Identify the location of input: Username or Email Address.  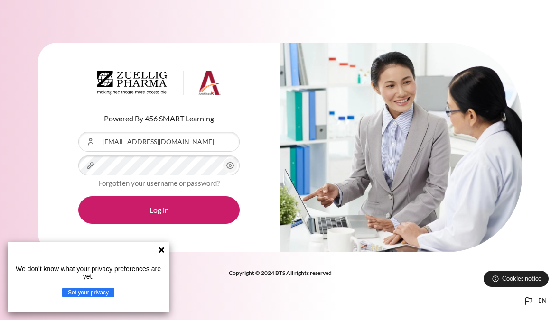
(159, 142).